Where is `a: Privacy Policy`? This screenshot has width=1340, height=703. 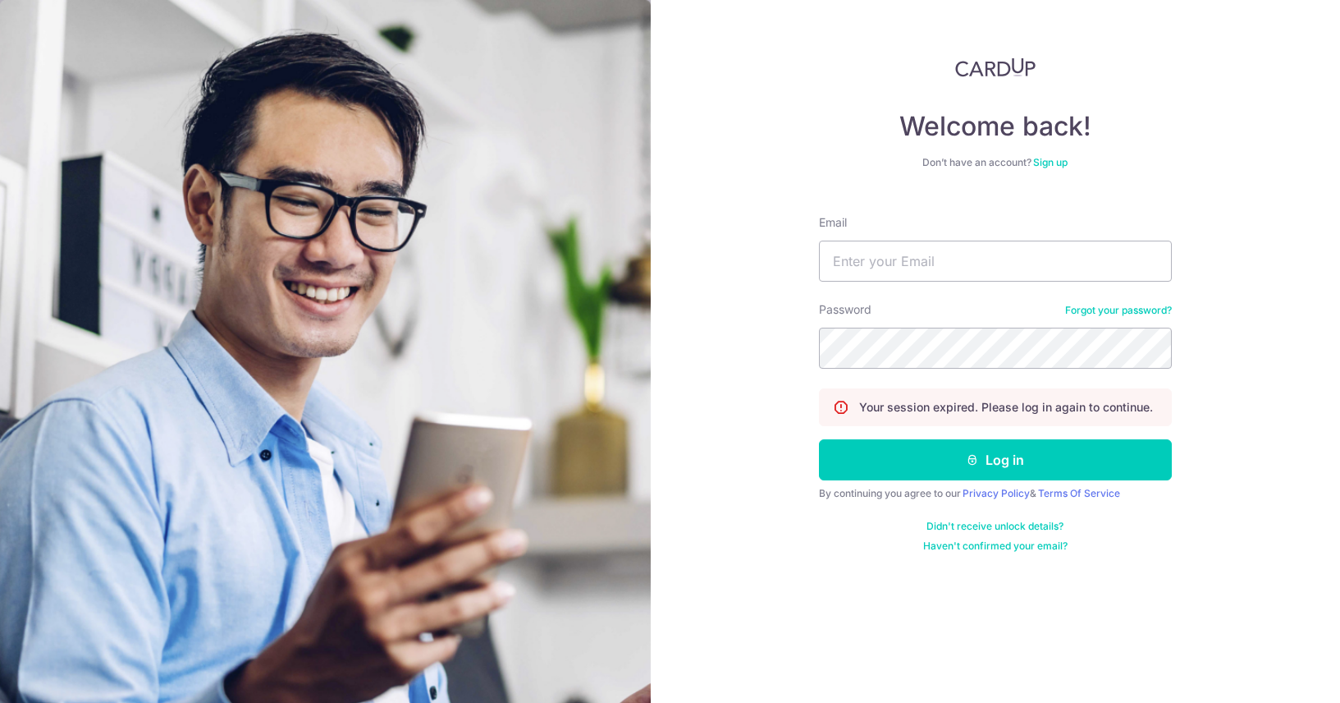
a: Privacy Policy is located at coordinates (996, 492).